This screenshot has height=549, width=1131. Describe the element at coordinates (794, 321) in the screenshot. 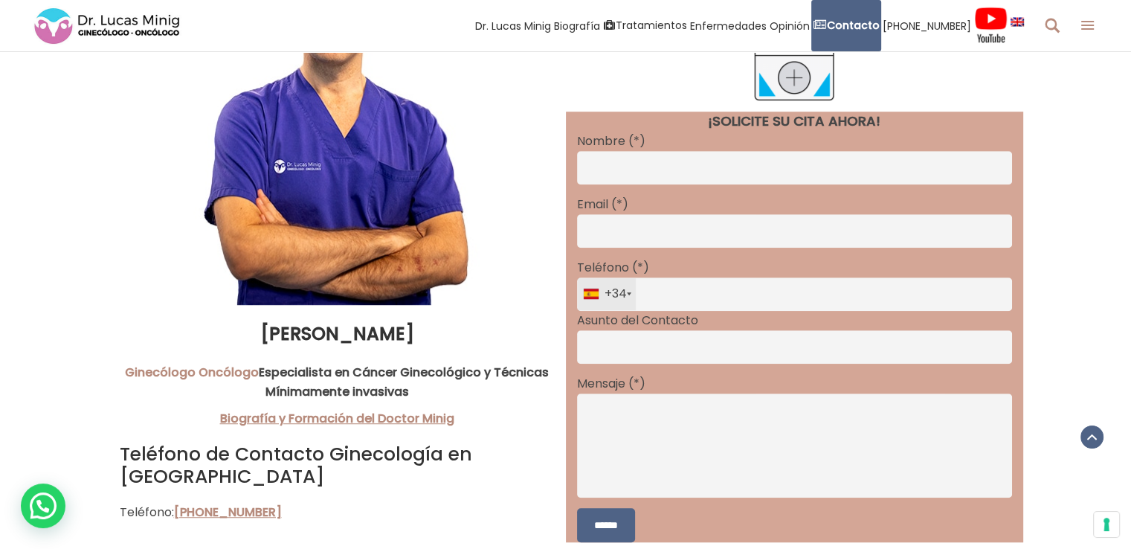

I see `p: Asunto del Contacto` at that location.